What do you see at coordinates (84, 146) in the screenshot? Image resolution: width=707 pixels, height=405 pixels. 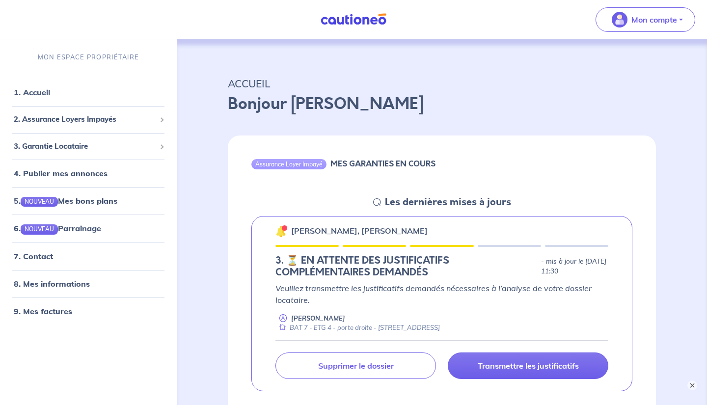 I see `span: 3. Garantie Locataire` at bounding box center [84, 146].